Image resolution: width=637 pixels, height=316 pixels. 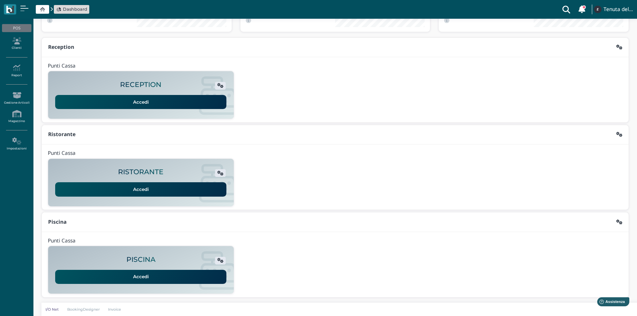 What do you see at coordinates (16, 28) in the screenshot?
I see `div: POS` at bounding box center [16, 28].